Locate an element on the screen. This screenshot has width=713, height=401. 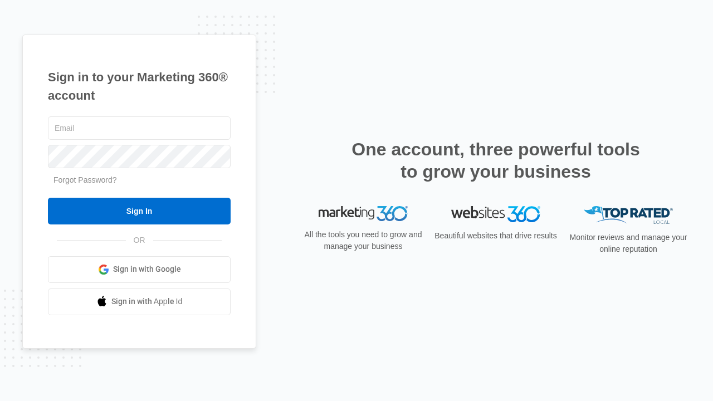
input: Sign In is located at coordinates (139, 211).